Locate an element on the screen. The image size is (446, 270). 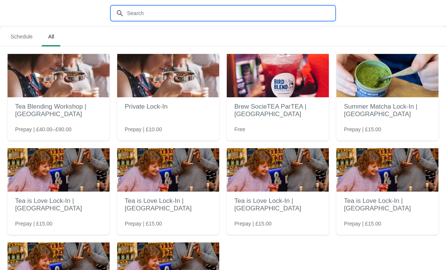
span: All is located at coordinates (51, 37).